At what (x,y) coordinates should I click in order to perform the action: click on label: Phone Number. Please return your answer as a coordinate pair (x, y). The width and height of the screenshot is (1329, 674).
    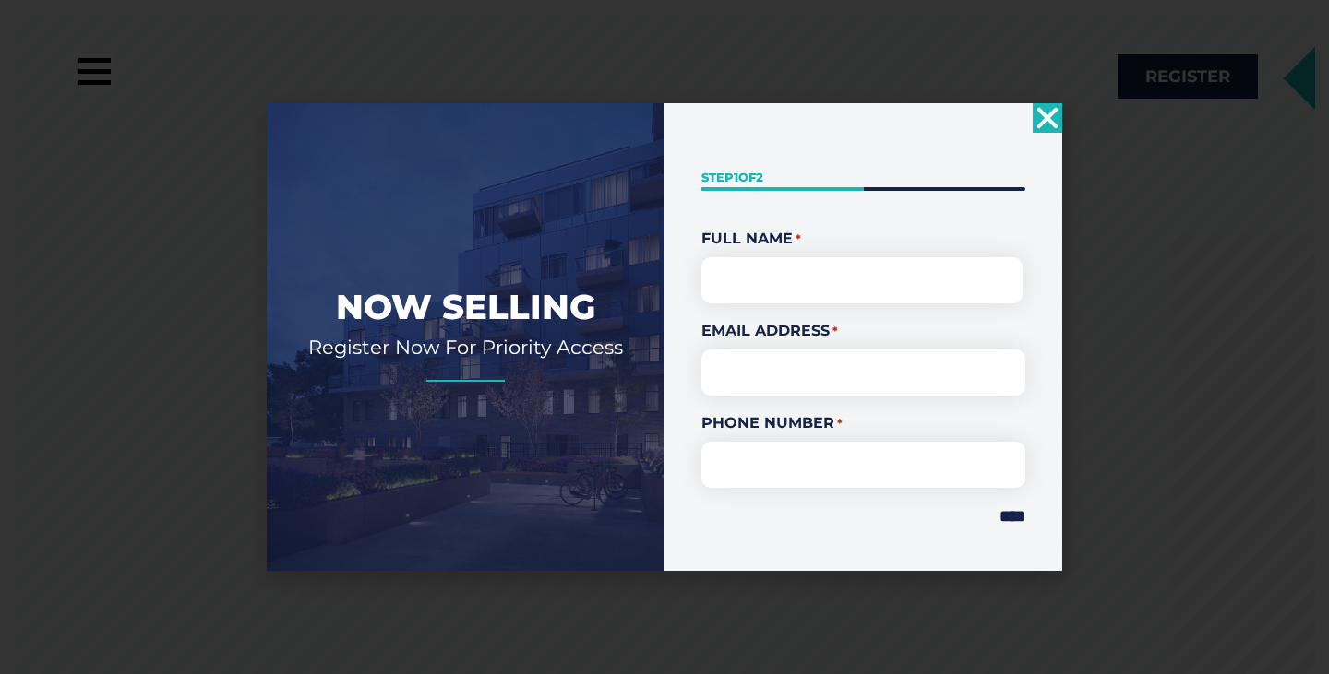
    Looking at the image, I should click on (863, 423).